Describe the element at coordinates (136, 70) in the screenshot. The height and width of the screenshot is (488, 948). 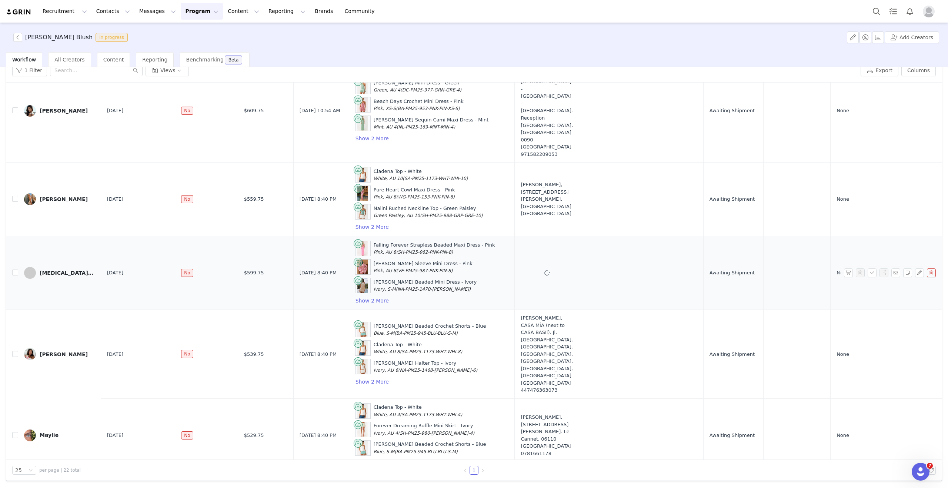
I see `i: icon: search` at that location.